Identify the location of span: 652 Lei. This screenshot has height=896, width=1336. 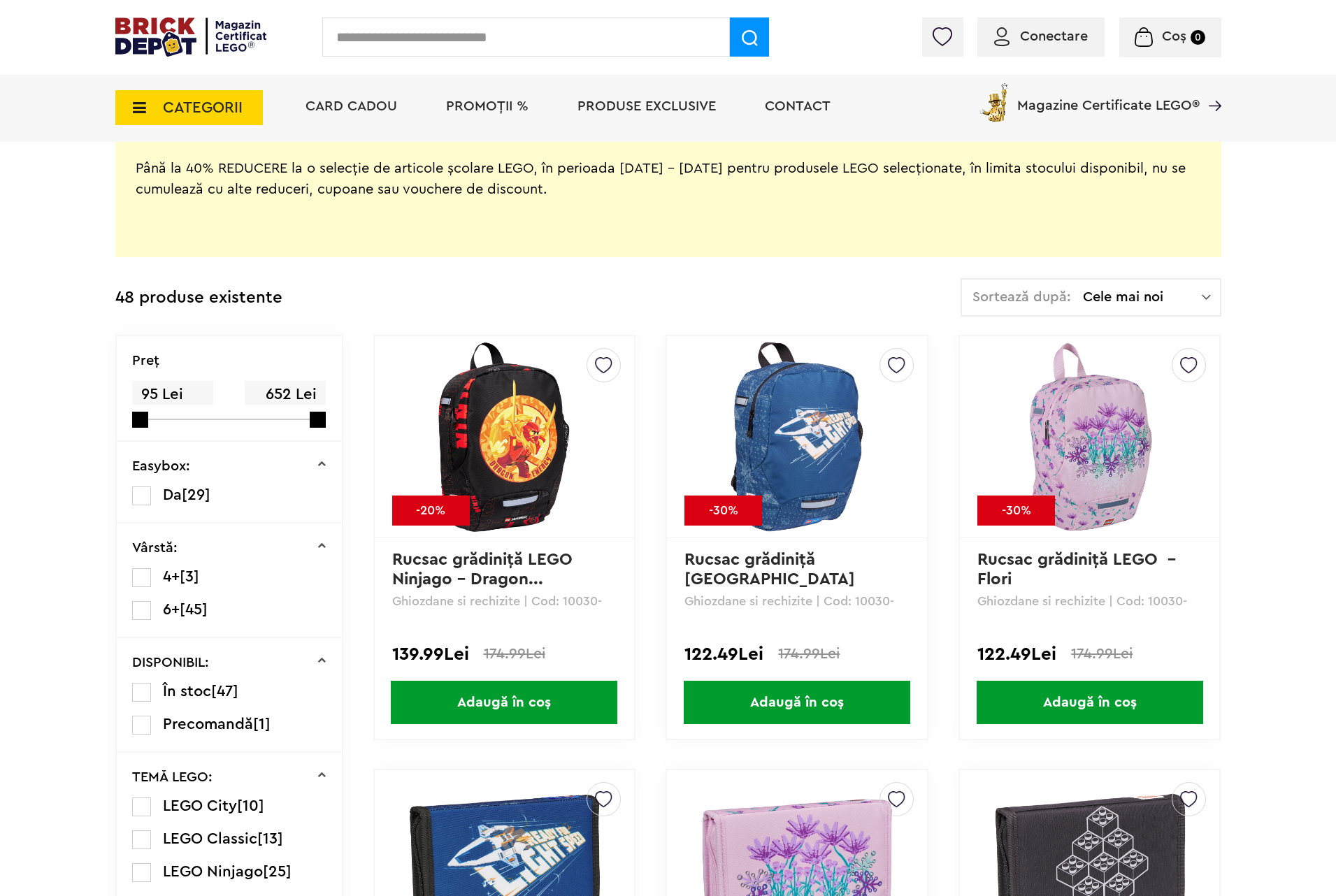
(286, 395).